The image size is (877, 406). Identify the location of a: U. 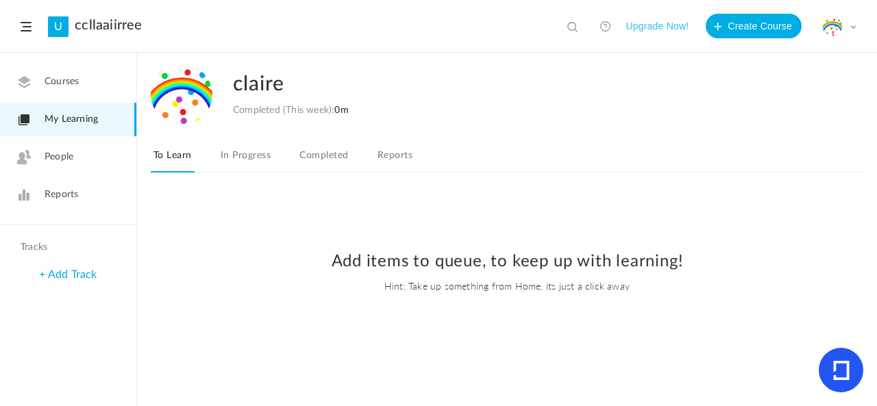
(58, 27).